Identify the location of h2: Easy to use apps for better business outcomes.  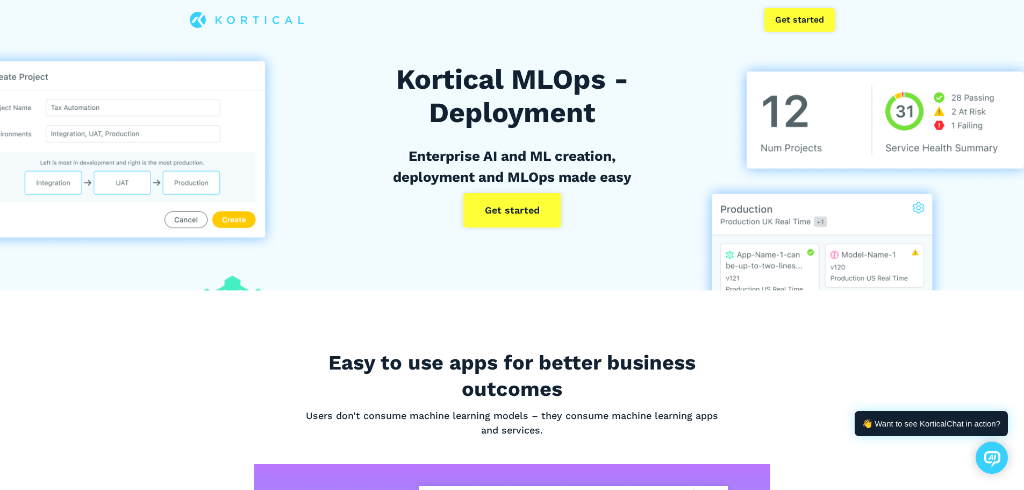
(512, 376).